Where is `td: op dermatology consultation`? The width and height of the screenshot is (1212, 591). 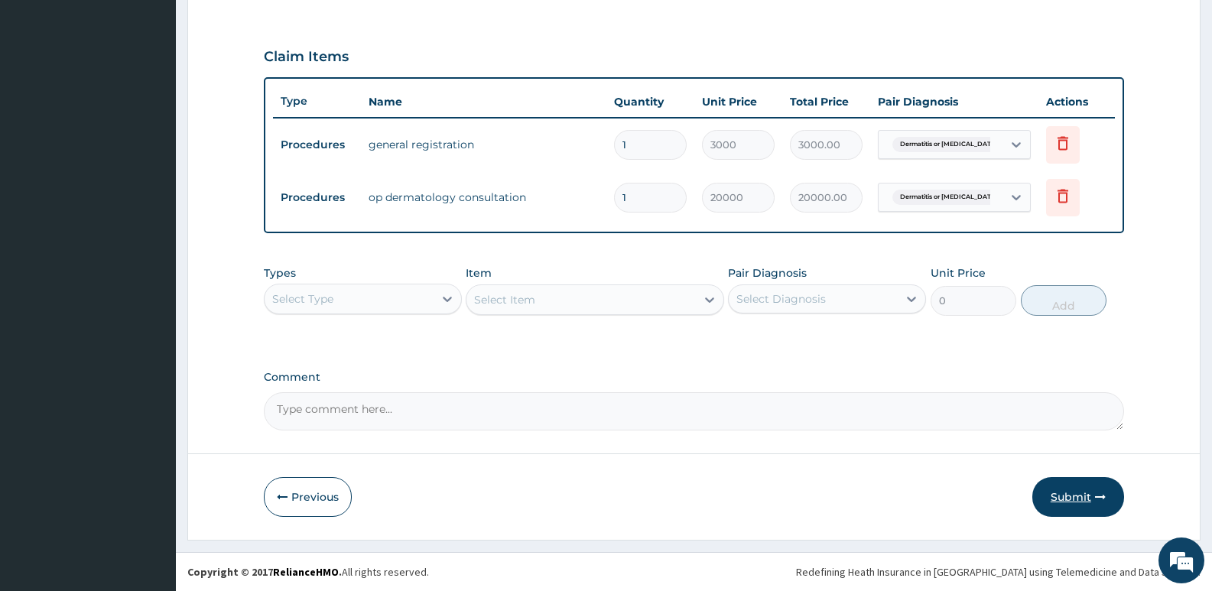 td: op dermatology consultation is located at coordinates (483, 197).